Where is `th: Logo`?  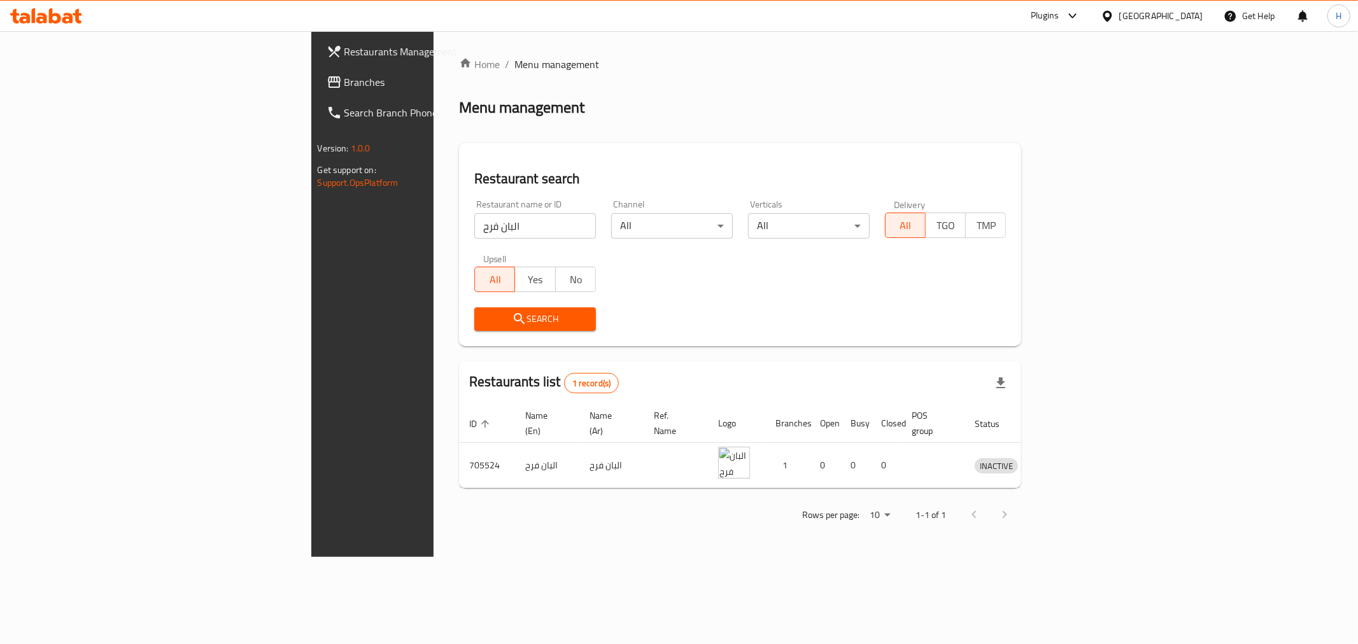 th: Logo is located at coordinates (737, 423).